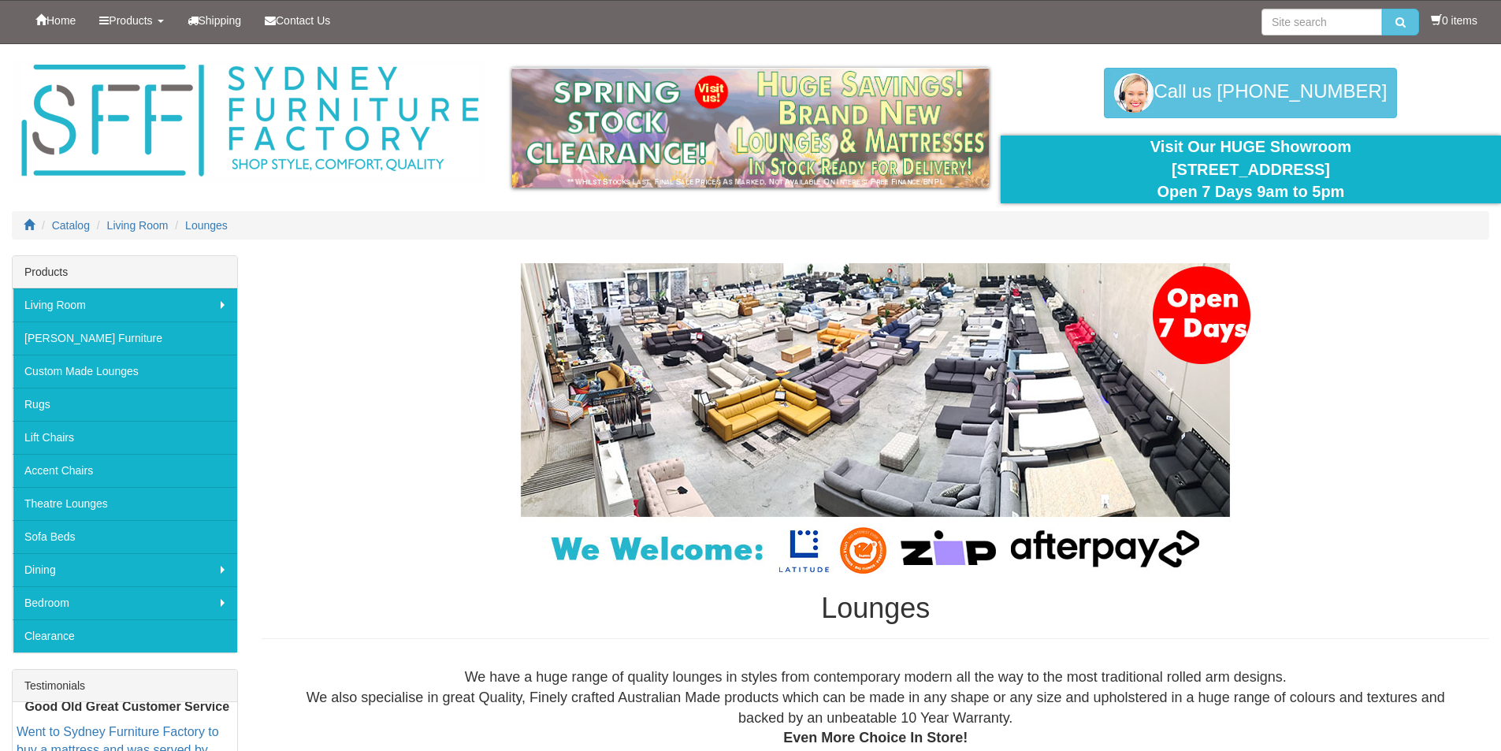  I want to click on a: Home, so click(55, 20).